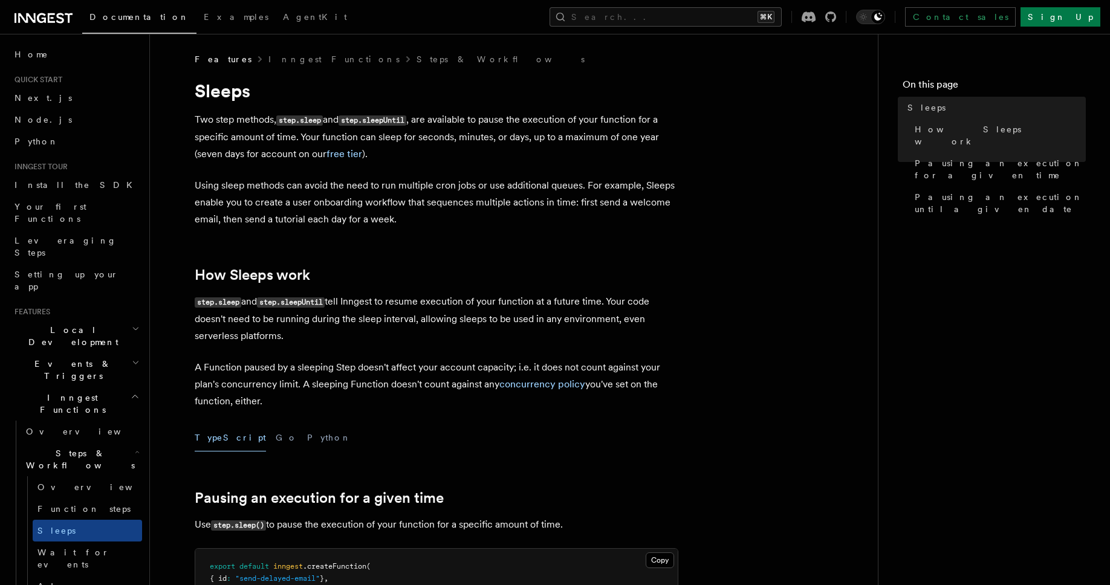  What do you see at coordinates (76, 336) in the screenshot?
I see `button: Local Development` at bounding box center [76, 336].